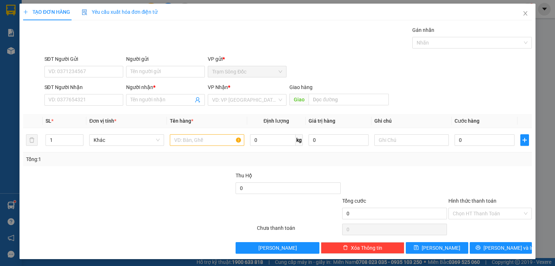 The image size is (555, 266). What do you see at coordinates (301, 87) in the screenshot?
I see `span: Giao hàng` at bounding box center [301, 87].